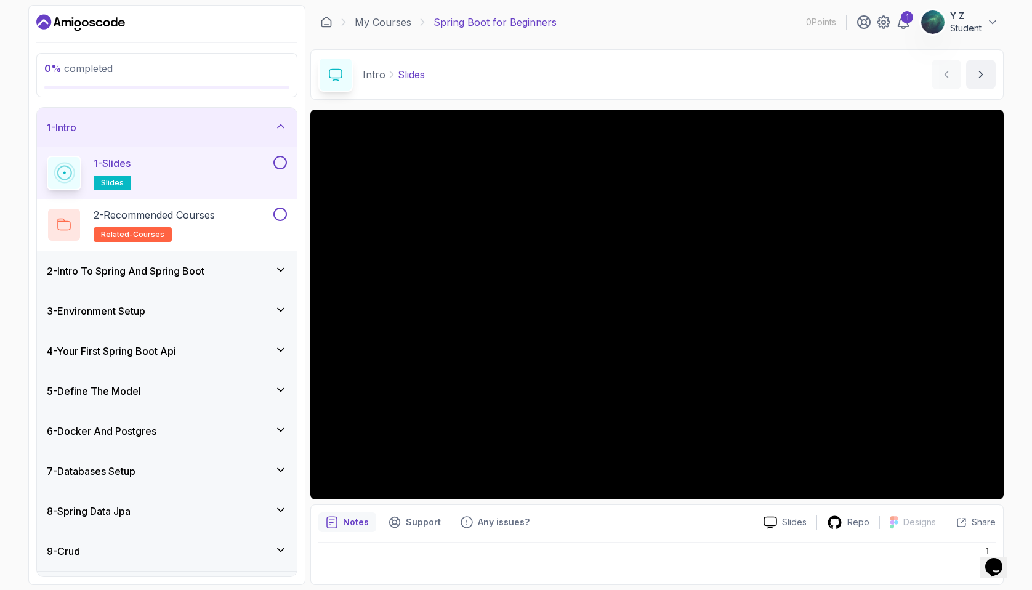 The image size is (1032, 590). What do you see at coordinates (63, 551) in the screenshot?
I see `h3: 9 - Crud` at bounding box center [63, 551].